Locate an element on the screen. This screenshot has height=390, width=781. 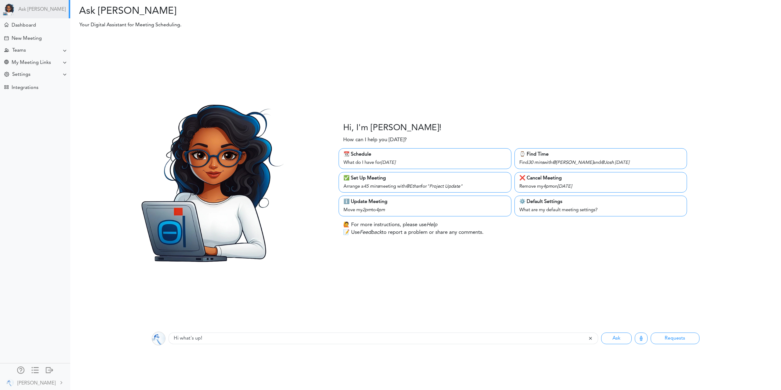
div: Settings is located at coordinates (21, 75).